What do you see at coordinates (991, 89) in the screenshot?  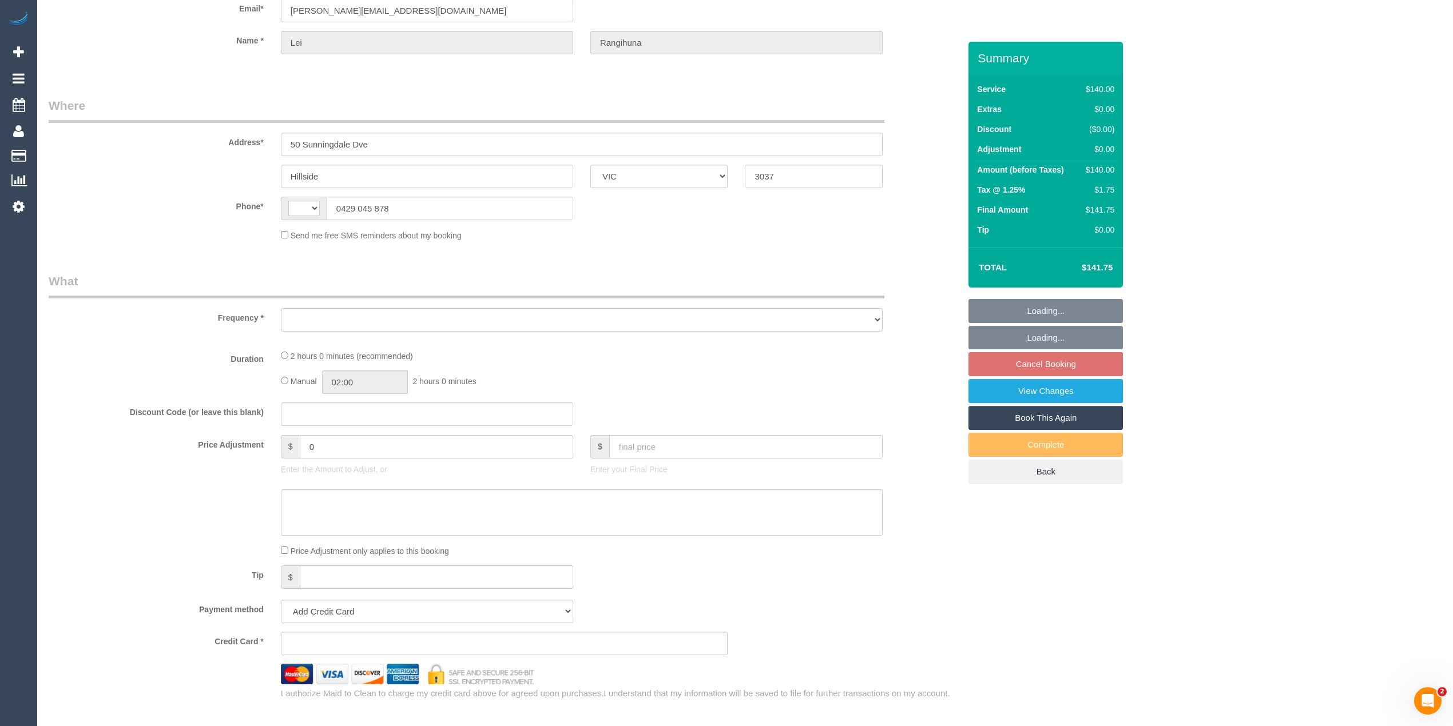 I see `label: Service` at bounding box center [991, 89].